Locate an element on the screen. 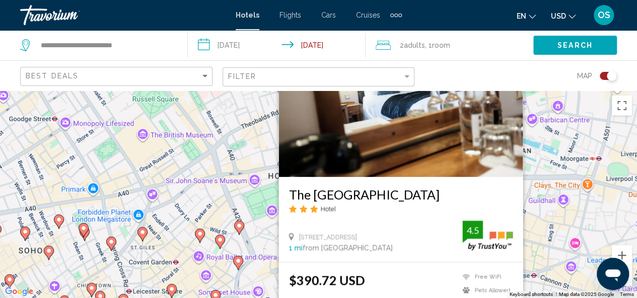  a: Travorium is located at coordinates (123, 15).